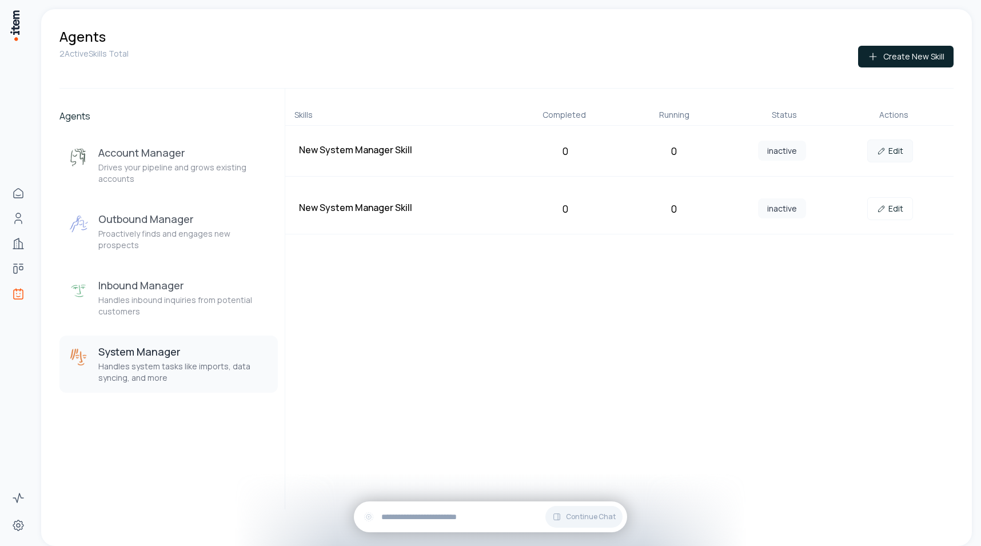  I want to click on div: Status, so click(784, 115).